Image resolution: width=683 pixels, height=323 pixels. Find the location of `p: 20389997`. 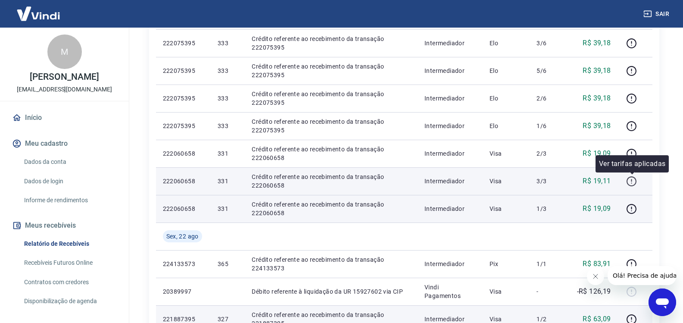

p: 20389997 is located at coordinates (183, 291).